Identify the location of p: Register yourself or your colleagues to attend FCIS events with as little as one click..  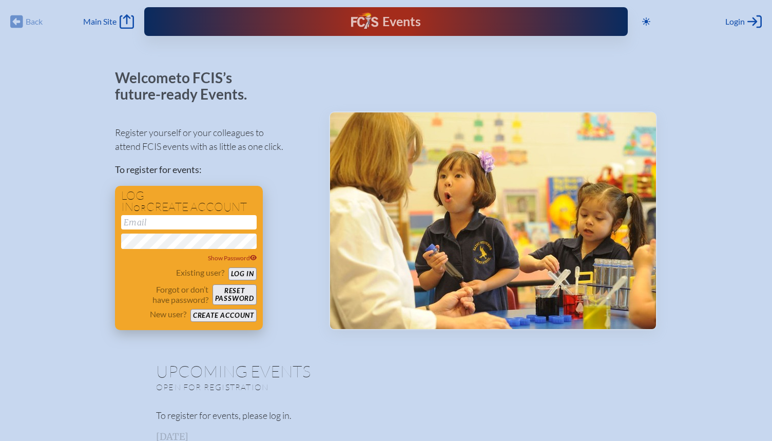
(214, 140).